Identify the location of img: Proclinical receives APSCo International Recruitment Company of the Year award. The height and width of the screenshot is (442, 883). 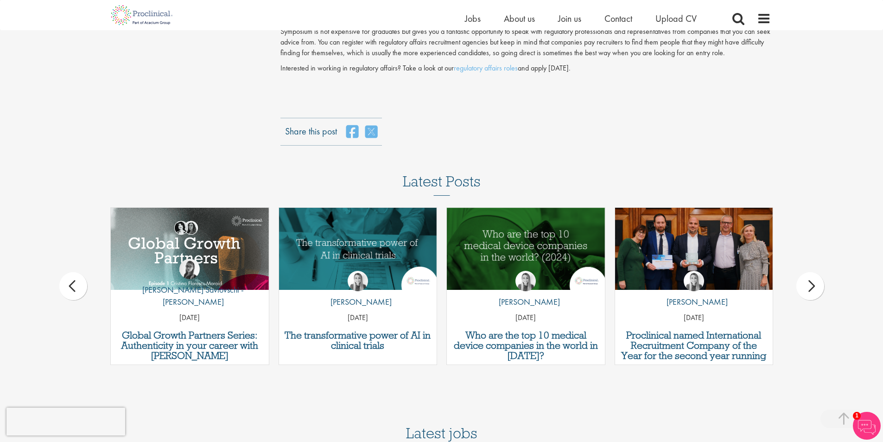
(694, 249).